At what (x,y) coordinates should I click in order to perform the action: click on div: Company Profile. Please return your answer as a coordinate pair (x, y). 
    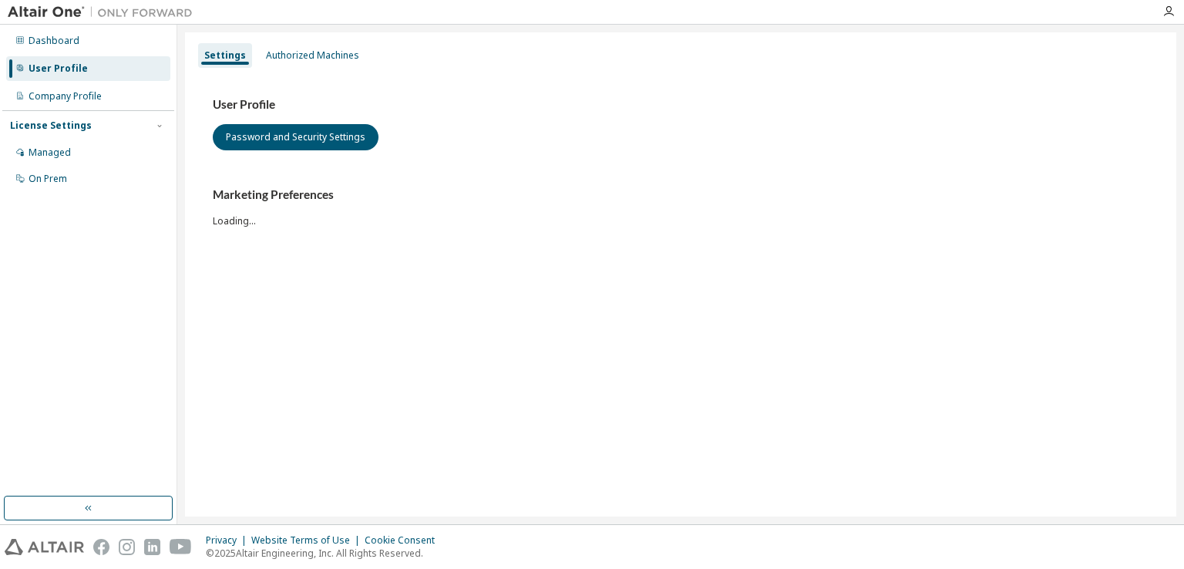
    Looking at the image, I should click on (65, 96).